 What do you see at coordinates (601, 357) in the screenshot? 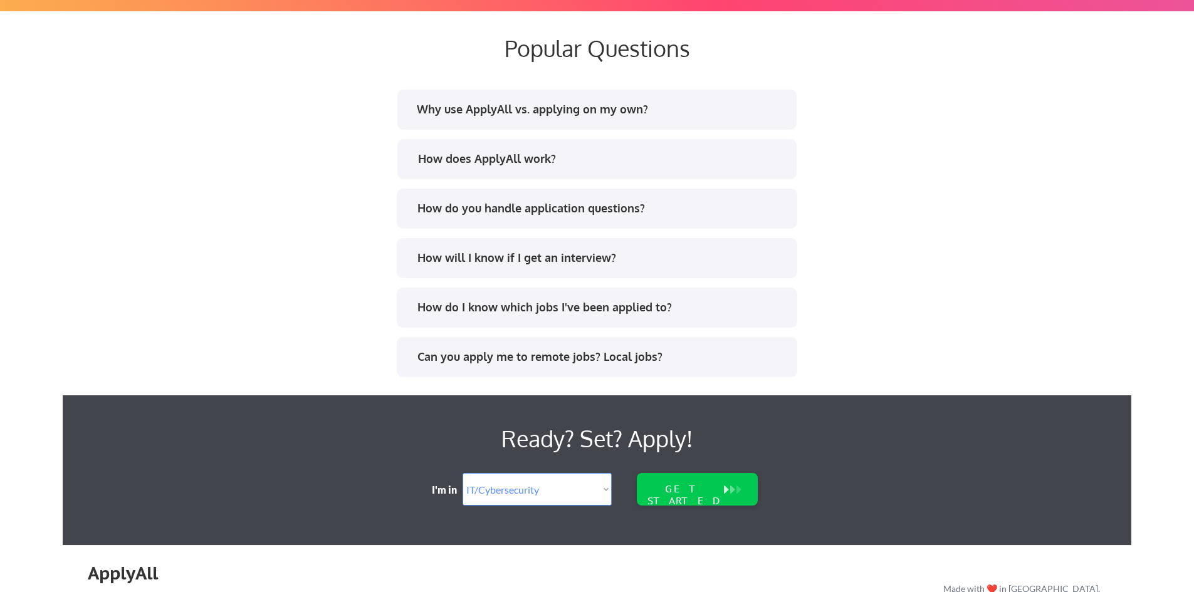
I see `div: Can you apply me to remote jobs? Local jobs?` at bounding box center [601, 357].